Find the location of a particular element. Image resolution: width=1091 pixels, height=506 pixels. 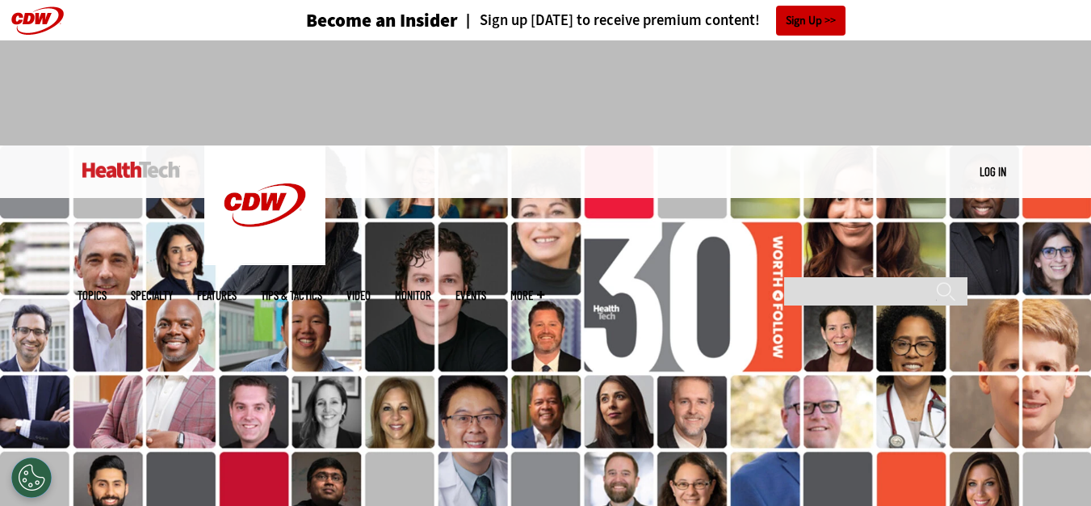

a: CDW is located at coordinates (265, 260).